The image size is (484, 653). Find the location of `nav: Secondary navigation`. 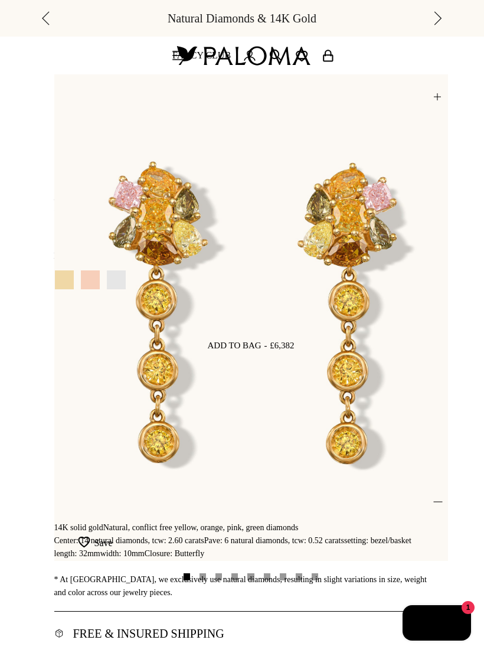

nav: Secondary navigation is located at coordinates (254, 55).